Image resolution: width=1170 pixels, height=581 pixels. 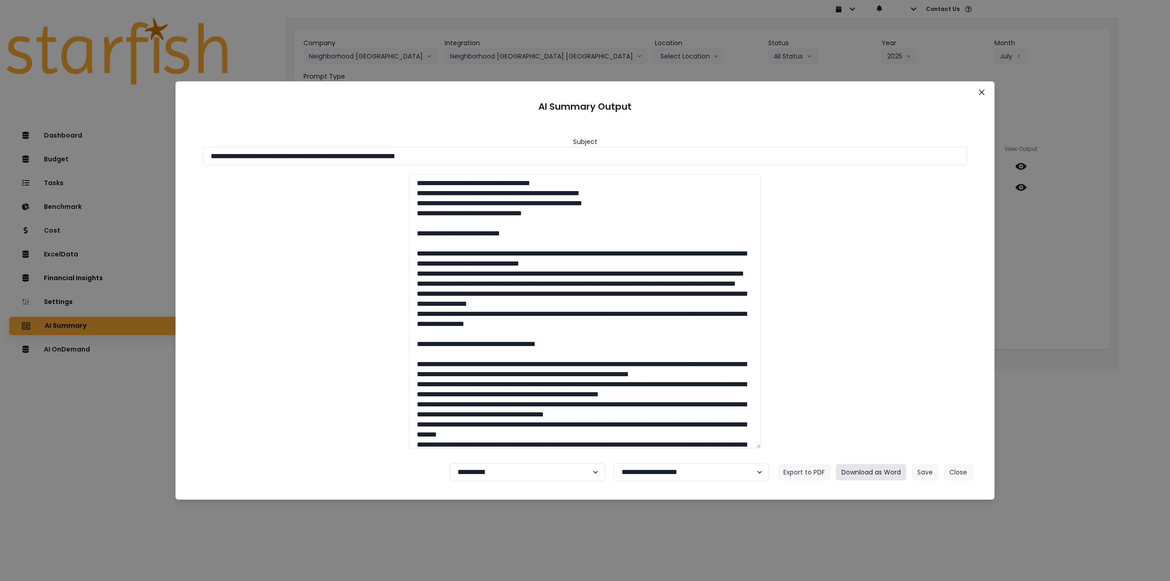 What do you see at coordinates (585, 142) in the screenshot?
I see `header: Subject` at bounding box center [585, 142].